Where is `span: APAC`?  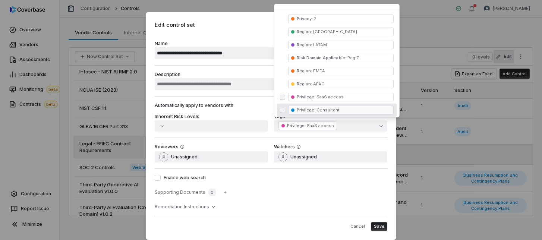
span: APAC is located at coordinates (318, 84).